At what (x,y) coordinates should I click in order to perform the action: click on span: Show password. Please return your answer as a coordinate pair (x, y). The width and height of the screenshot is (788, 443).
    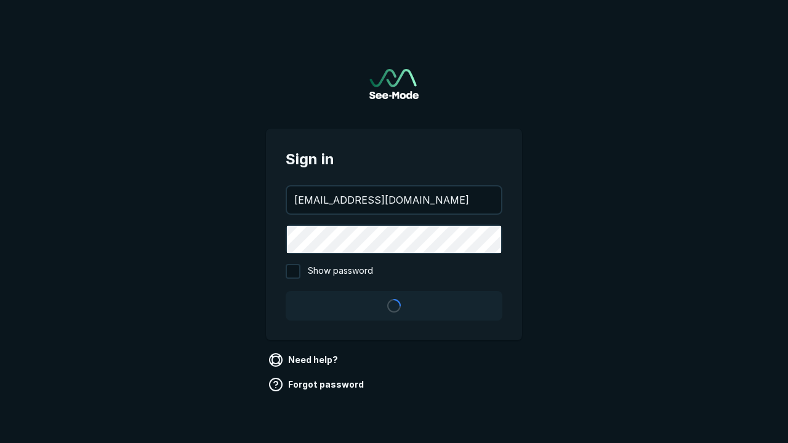
    Looking at the image, I should click on (340, 271).